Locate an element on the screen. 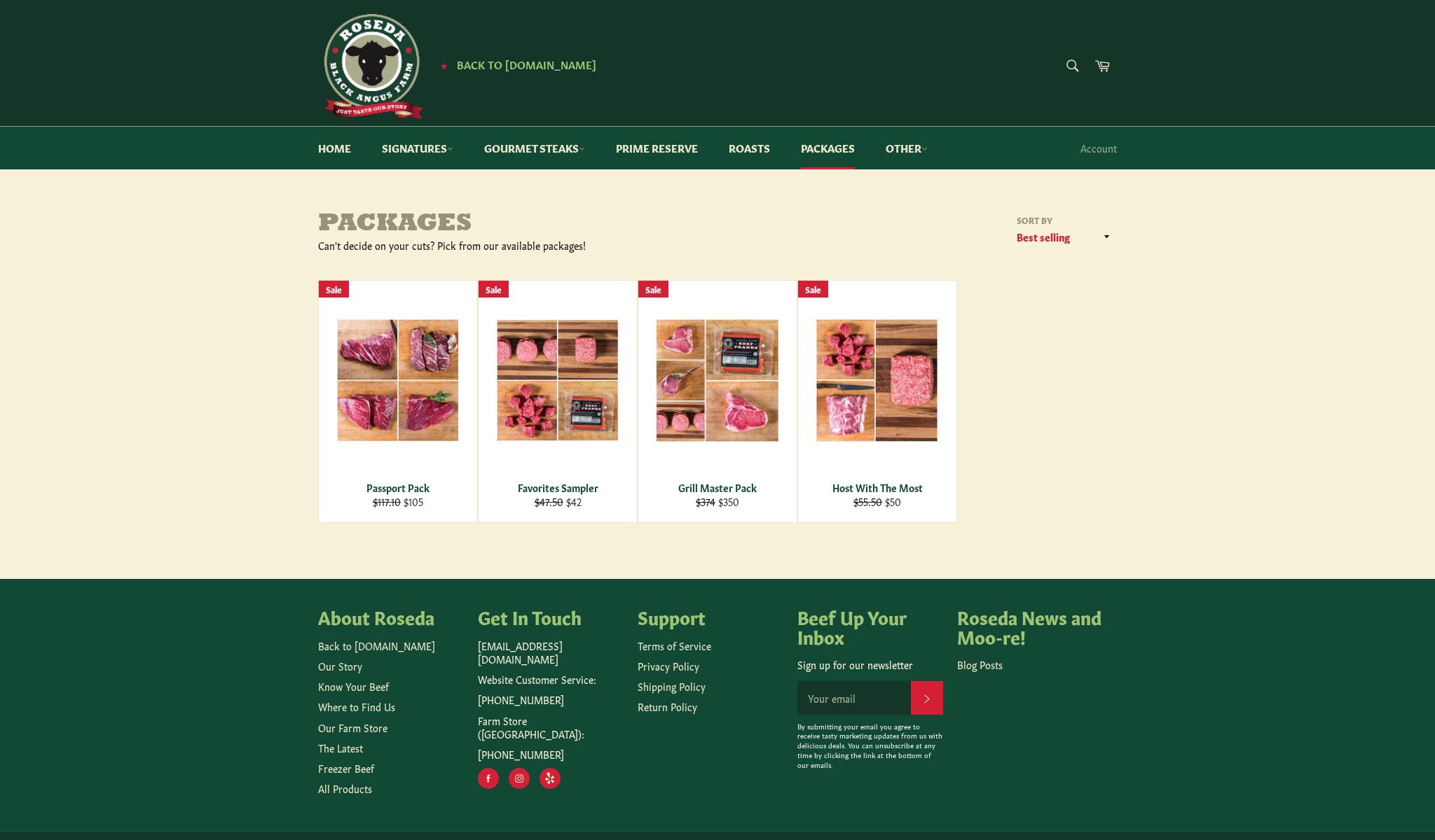 The image size is (1435, 840). input: Your email is located at coordinates (854, 699).